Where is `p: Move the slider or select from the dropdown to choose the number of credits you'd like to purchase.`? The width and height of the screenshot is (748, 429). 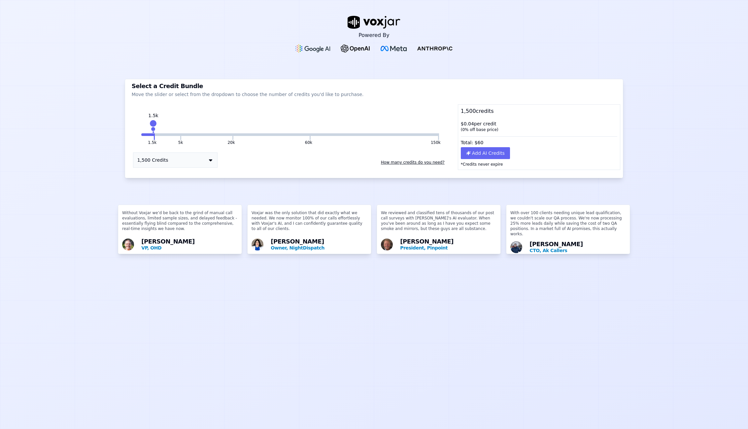
p: Move the slider or select from the dropdown to choose the number of credits you'd like to purchase. is located at coordinates (374, 94).